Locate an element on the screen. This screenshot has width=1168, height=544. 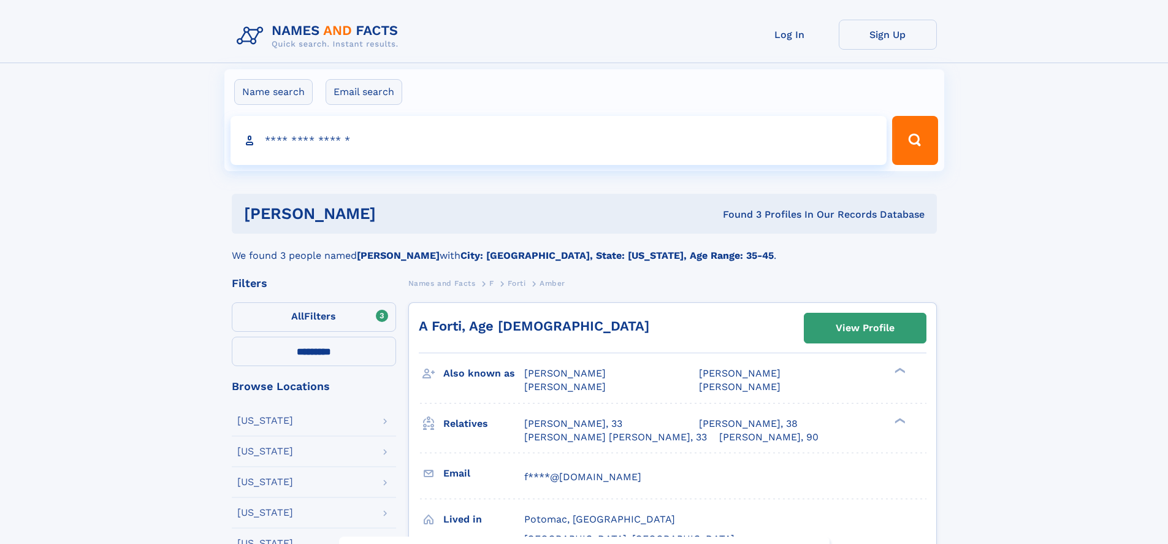
a: Log In is located at coordinates (790, 34).